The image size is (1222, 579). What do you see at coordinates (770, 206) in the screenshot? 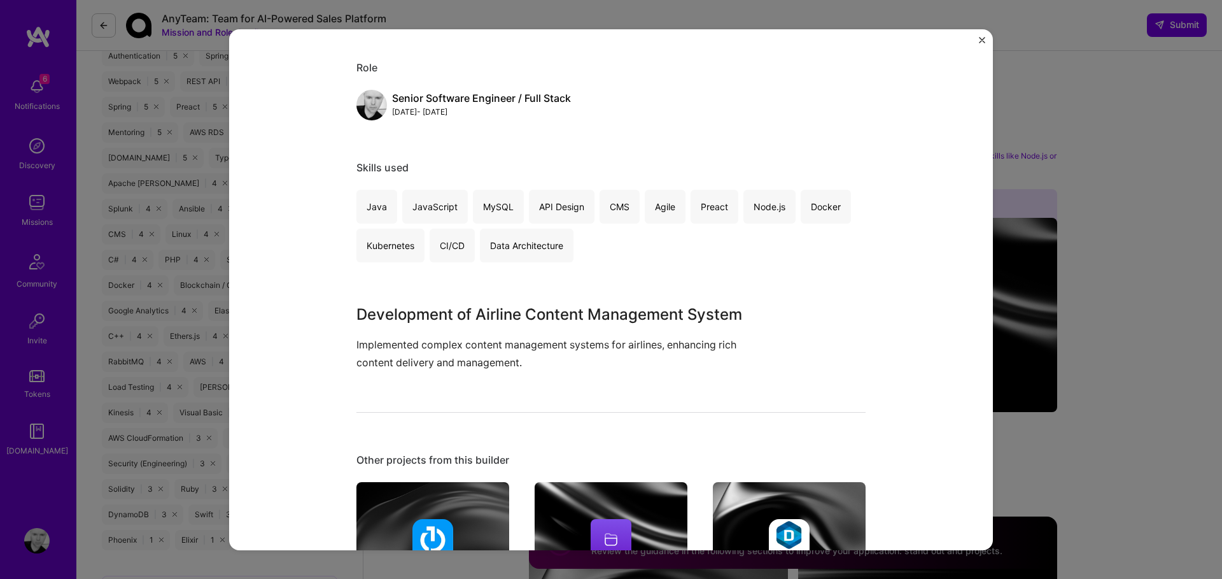
I see `div: Node.js` at bounding box center [770, 206].